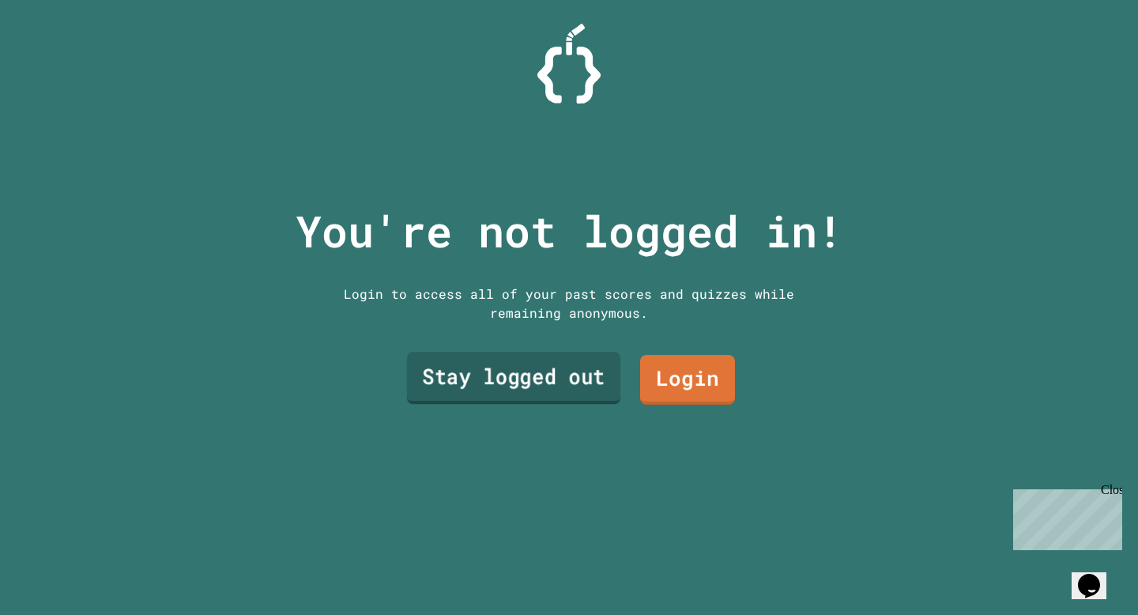  What do you see at coordinates (687, 379) in the screenshot?
I see `a: Login` at bounding box center [687, 379].